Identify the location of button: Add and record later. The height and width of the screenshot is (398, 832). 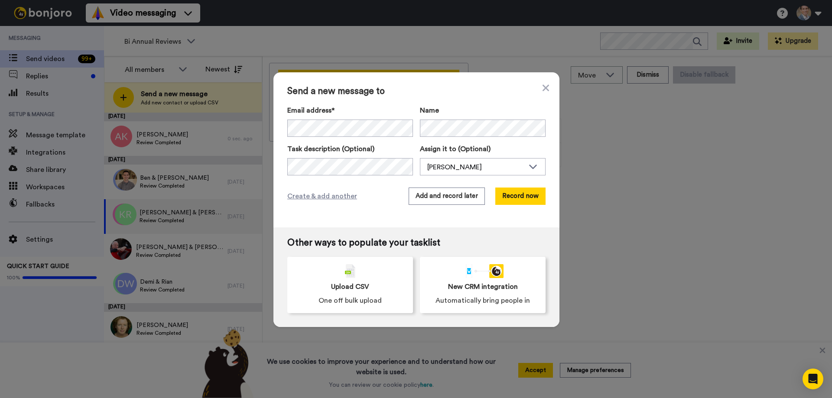
(447, 196).